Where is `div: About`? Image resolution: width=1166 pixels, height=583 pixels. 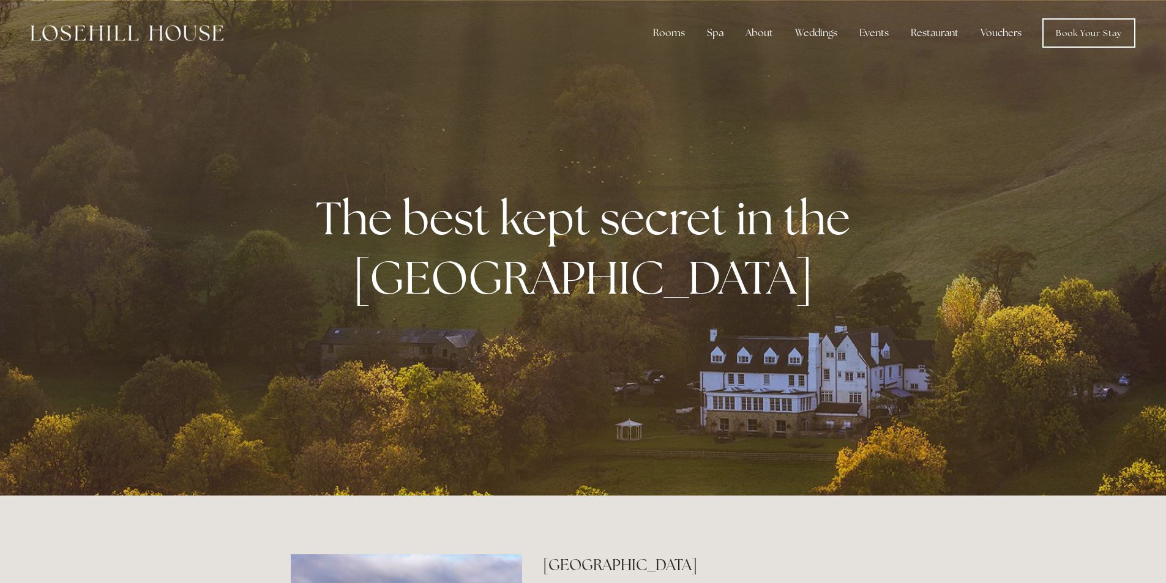 div: About is located at coordinates (759, 33).